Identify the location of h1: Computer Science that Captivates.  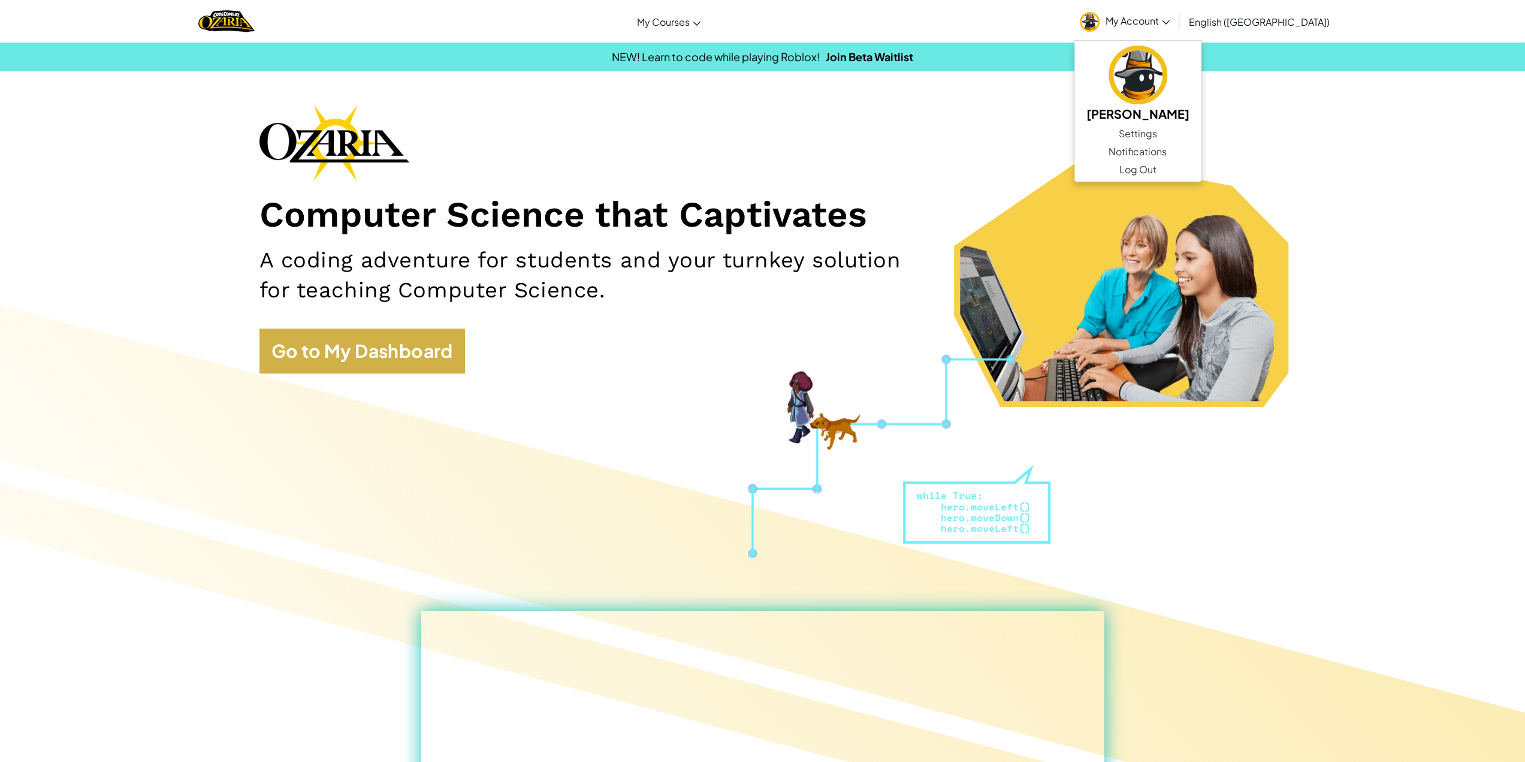
(763, 215).